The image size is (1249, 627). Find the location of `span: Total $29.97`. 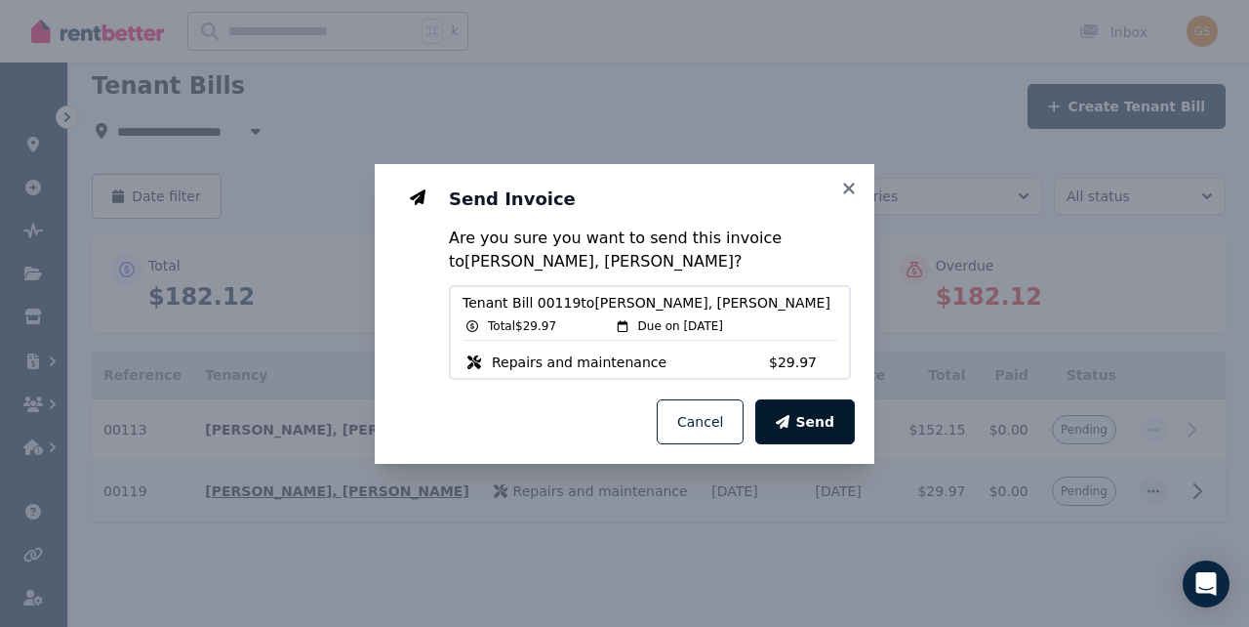

span: Total $29.97 is located at coordinates (522, 326).